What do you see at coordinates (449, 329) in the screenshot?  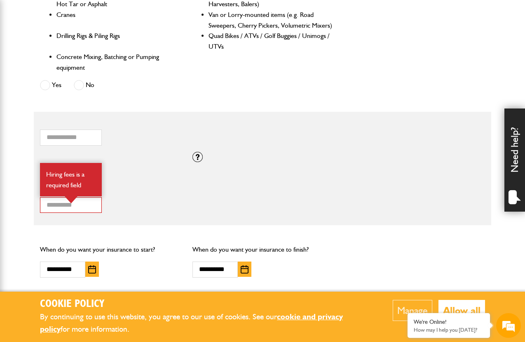 I see `p: How may I help you today?` at bounding box center [449, 329].